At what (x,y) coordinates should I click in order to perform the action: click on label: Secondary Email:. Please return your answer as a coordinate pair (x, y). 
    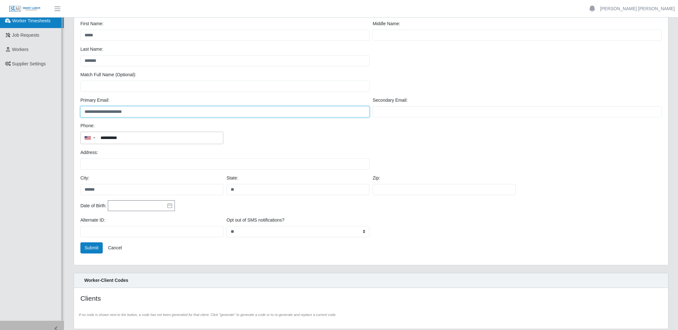
    Looking at the image, I should click on (390, 100).